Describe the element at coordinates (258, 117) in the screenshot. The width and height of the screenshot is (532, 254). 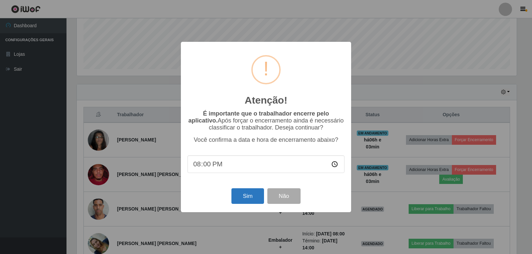
I see `b: É importante que o trabalhador encerre pelo aplicativo.` at that location.